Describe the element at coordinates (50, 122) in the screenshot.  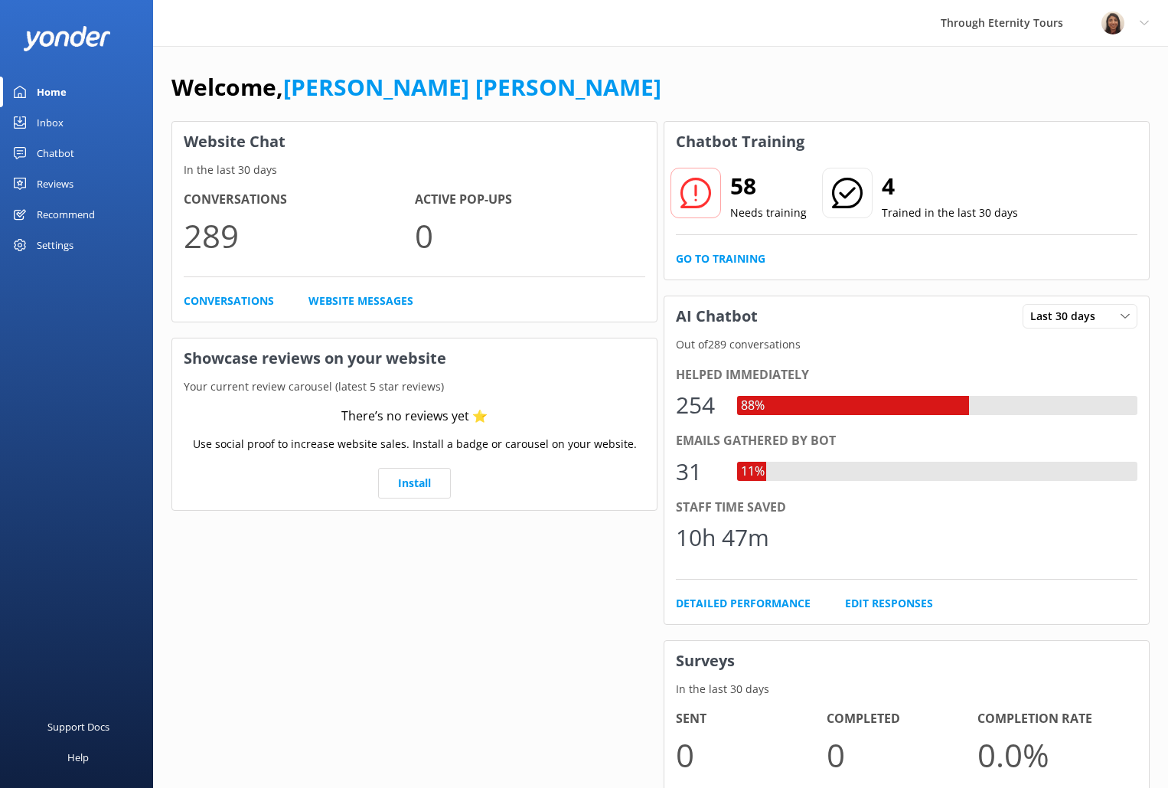
I see `div: Inbox` at that location.